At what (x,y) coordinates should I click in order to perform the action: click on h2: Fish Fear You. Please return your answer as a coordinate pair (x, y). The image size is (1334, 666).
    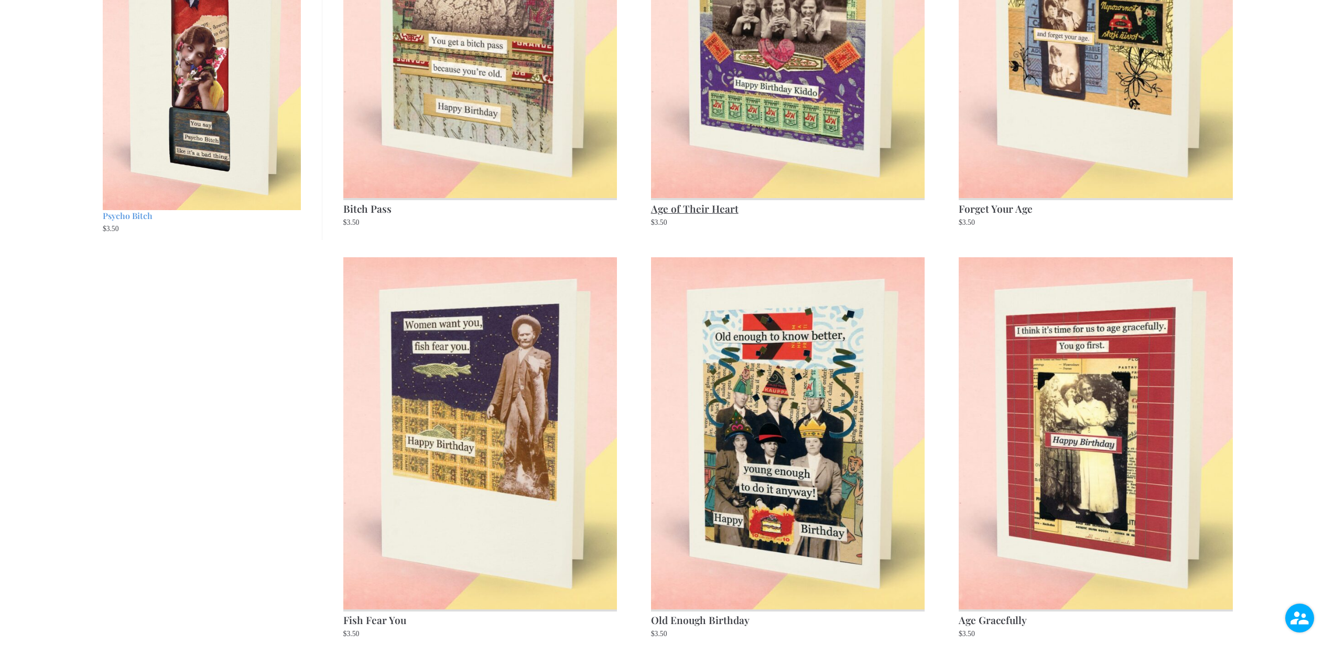
    Looking at the image, I should click on (480, 619).